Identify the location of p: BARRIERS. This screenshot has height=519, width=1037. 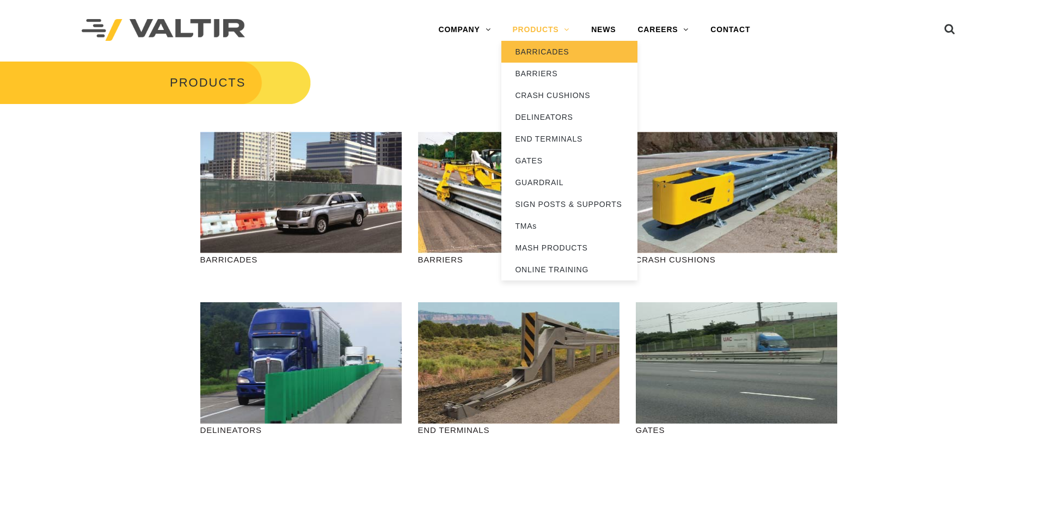
(519, 259).